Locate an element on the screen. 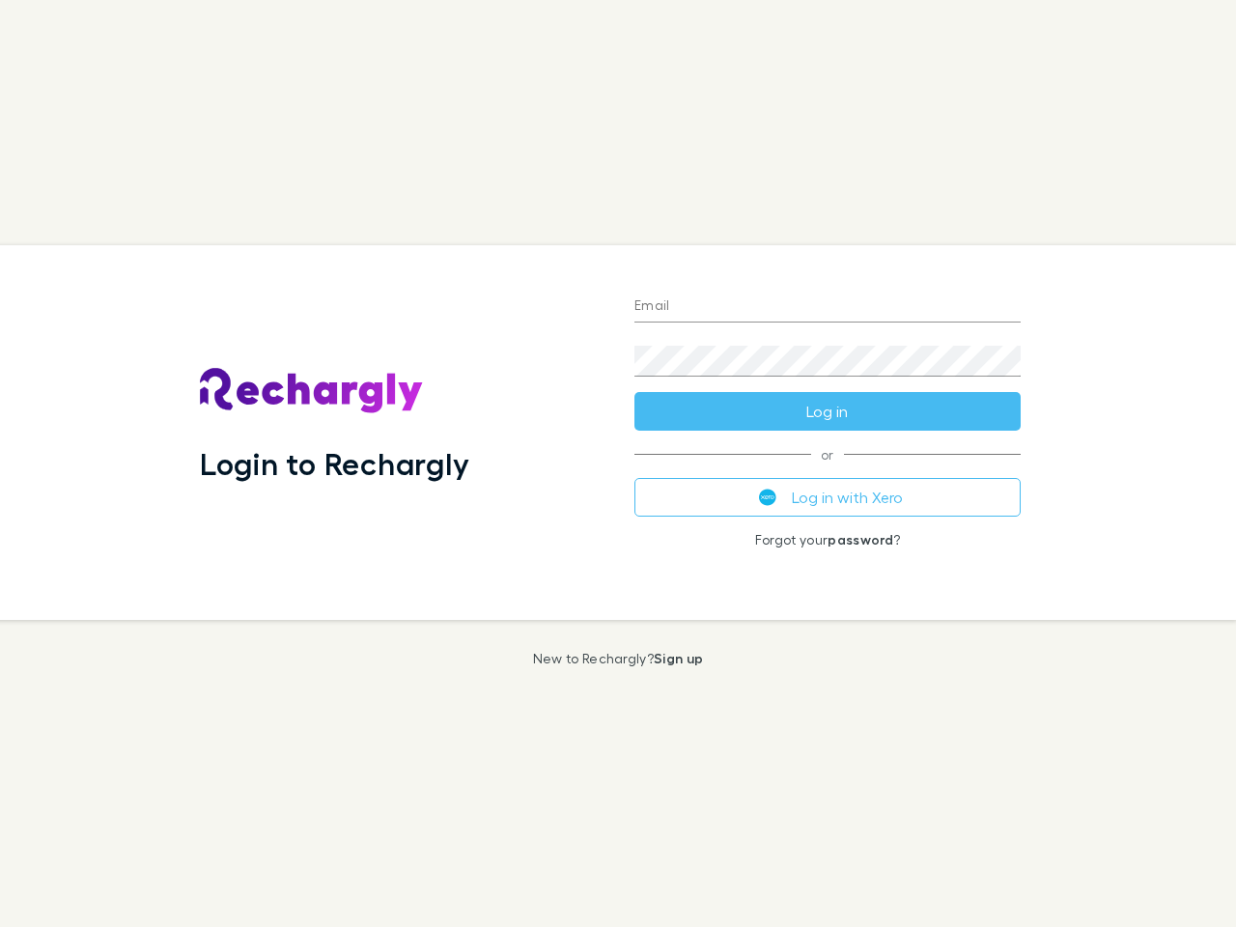 The width and height of the screenshot is (1236, 927). img: Rechargly's Logo is located at coordinates (312, 391).